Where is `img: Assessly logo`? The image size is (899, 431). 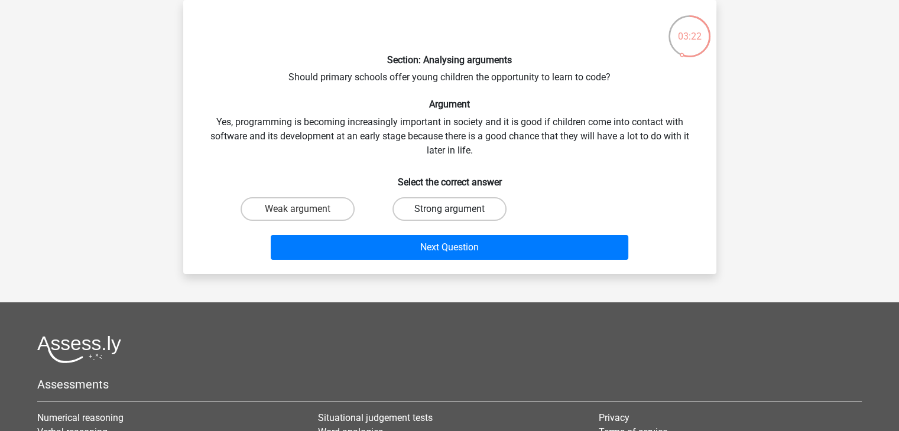
img: Assessly logo is located at coordinates (79, 349).